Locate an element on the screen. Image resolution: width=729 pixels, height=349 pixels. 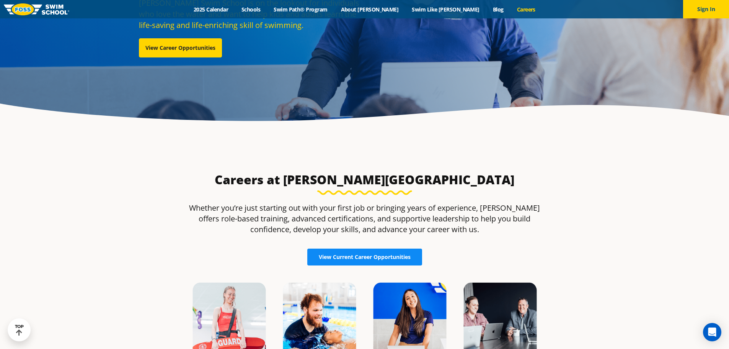
div: TOP is located at coordinates (19, 330).